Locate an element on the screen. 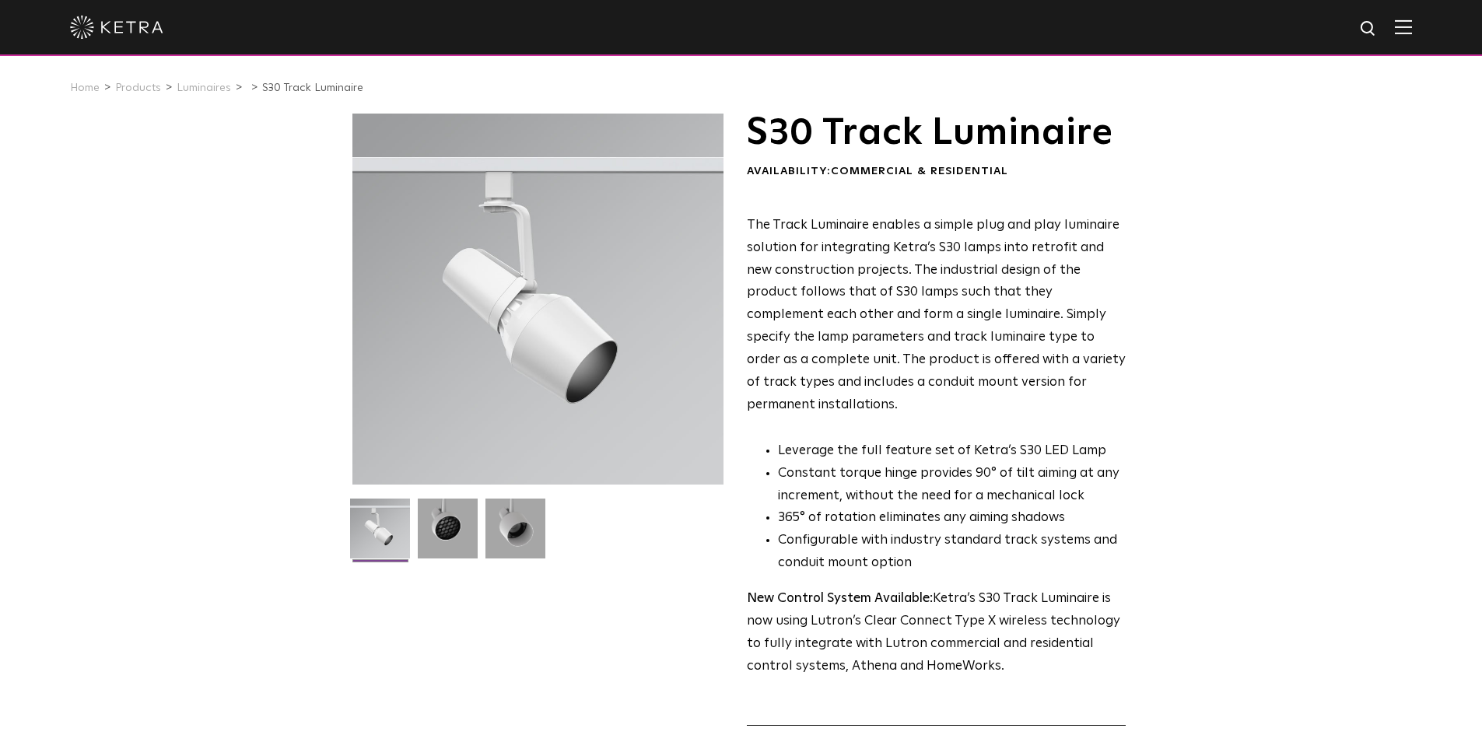  a: Home is located at coordinates (85, 88).